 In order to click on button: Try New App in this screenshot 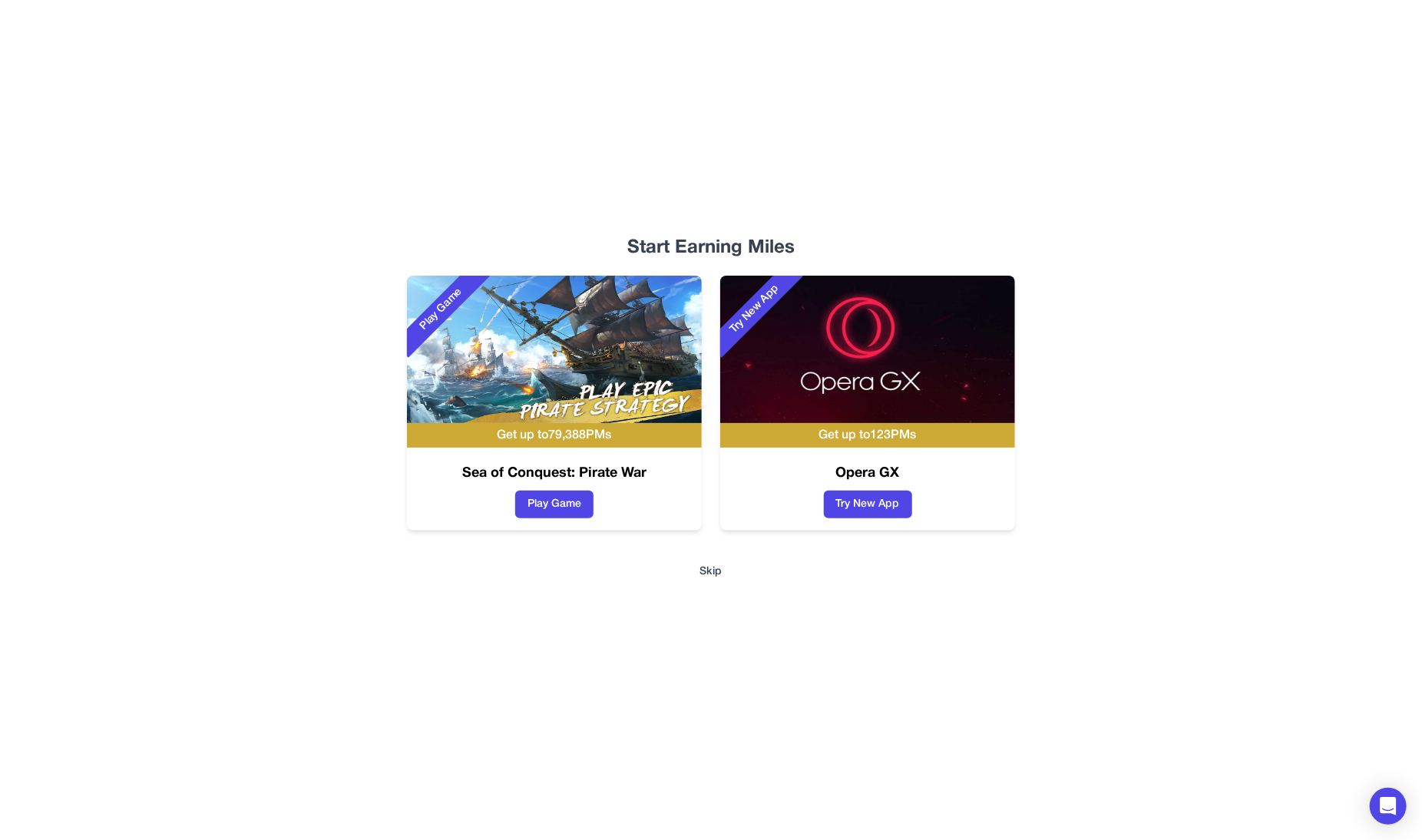, I will do `click(868, 505)`.